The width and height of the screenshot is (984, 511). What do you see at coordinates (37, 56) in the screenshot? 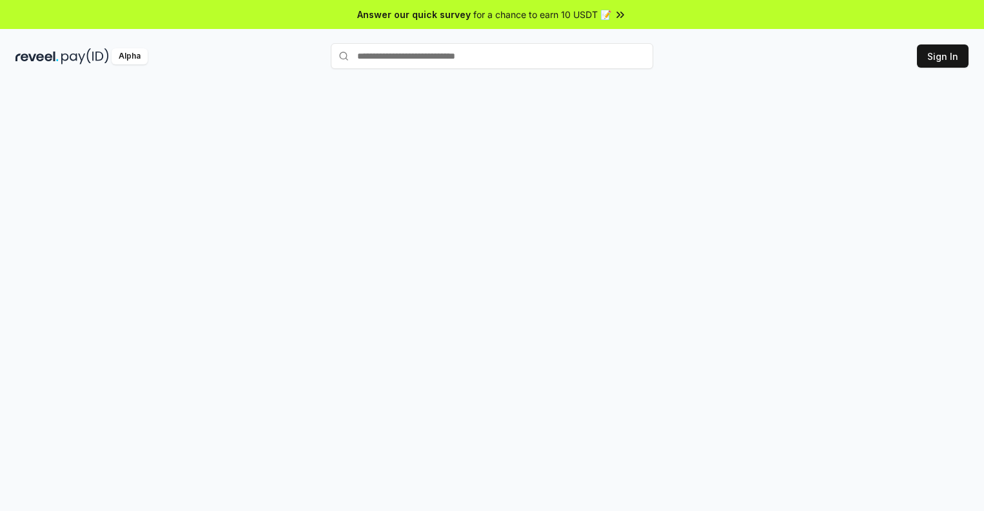
I see `img: reveel_dark` at bounding box center [37, 56].